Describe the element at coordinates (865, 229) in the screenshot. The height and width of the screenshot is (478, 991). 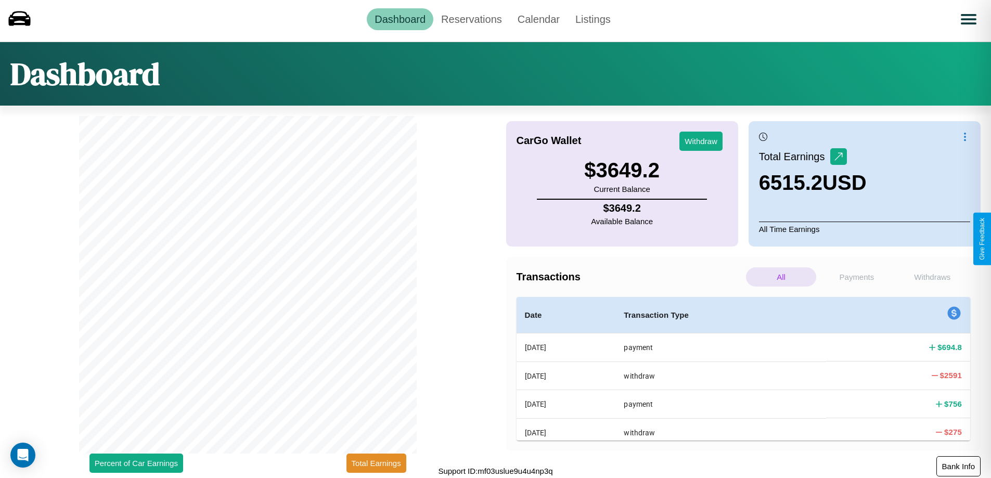
I see `p: All Time Earnings` at that location.